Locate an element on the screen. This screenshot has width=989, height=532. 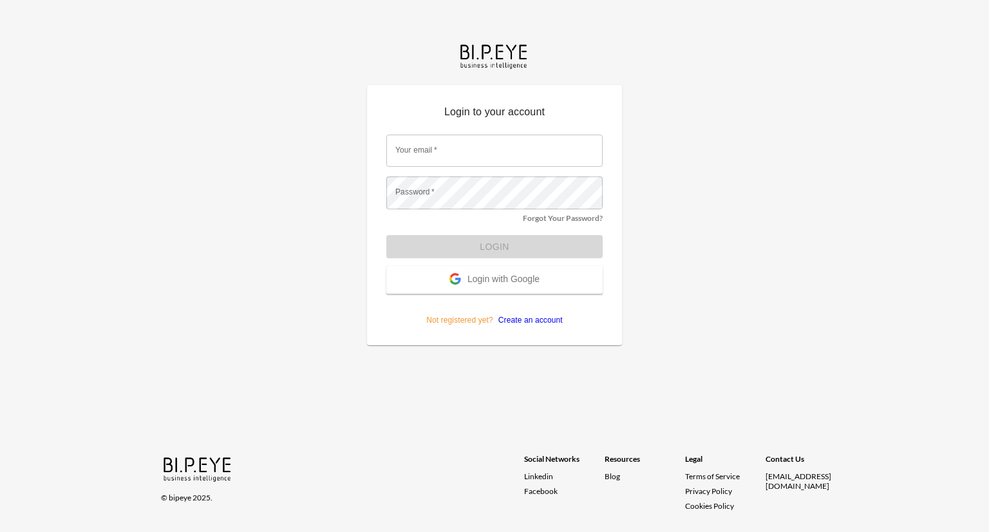
a: Cookies Policy is located at coordinates (709, 505).